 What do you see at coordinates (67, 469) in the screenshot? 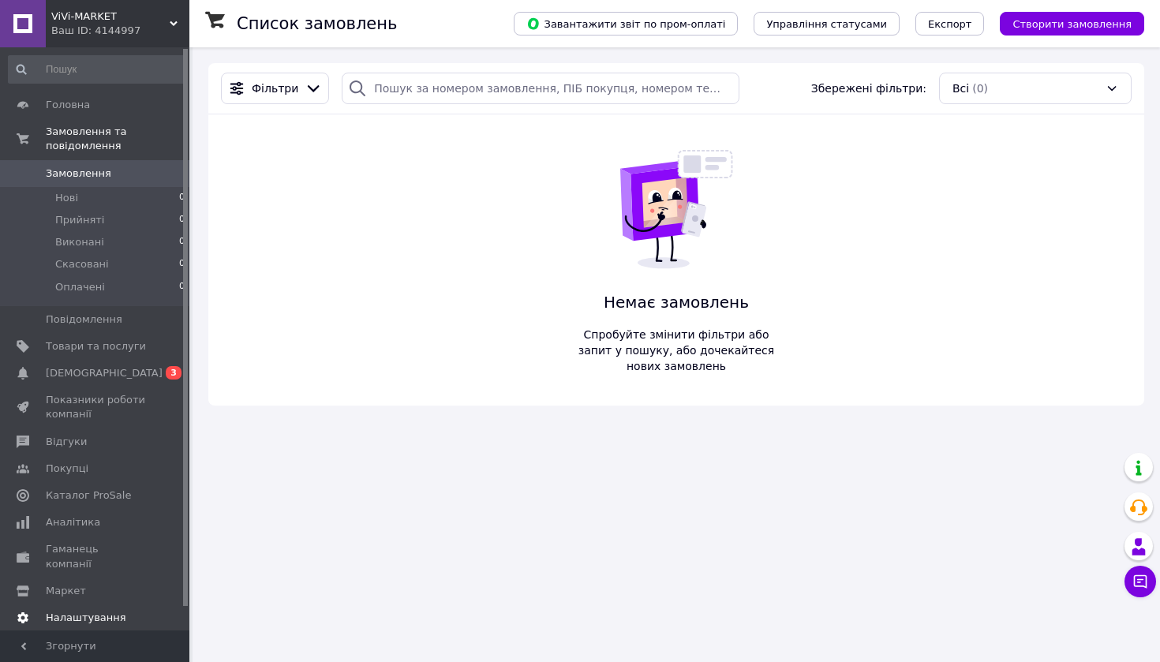
I see `span: Покупці` at bounding box center [67, 469].